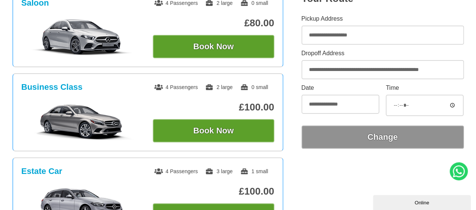  What do you see at coordinates (382, 137) in the screenshot?
I see `button: Change` at bounding box center [382, 137].